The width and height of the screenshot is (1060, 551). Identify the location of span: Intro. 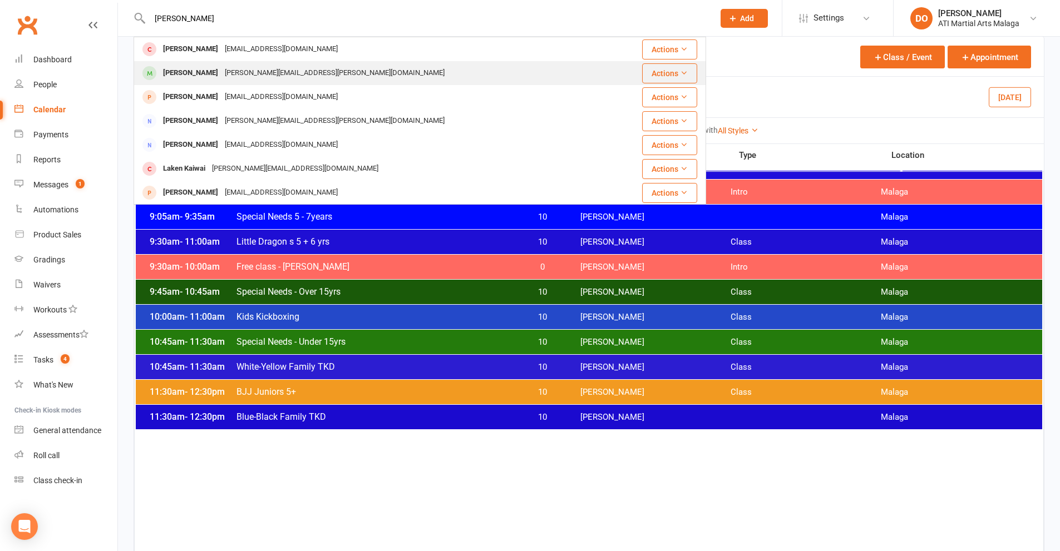
(806, 267).